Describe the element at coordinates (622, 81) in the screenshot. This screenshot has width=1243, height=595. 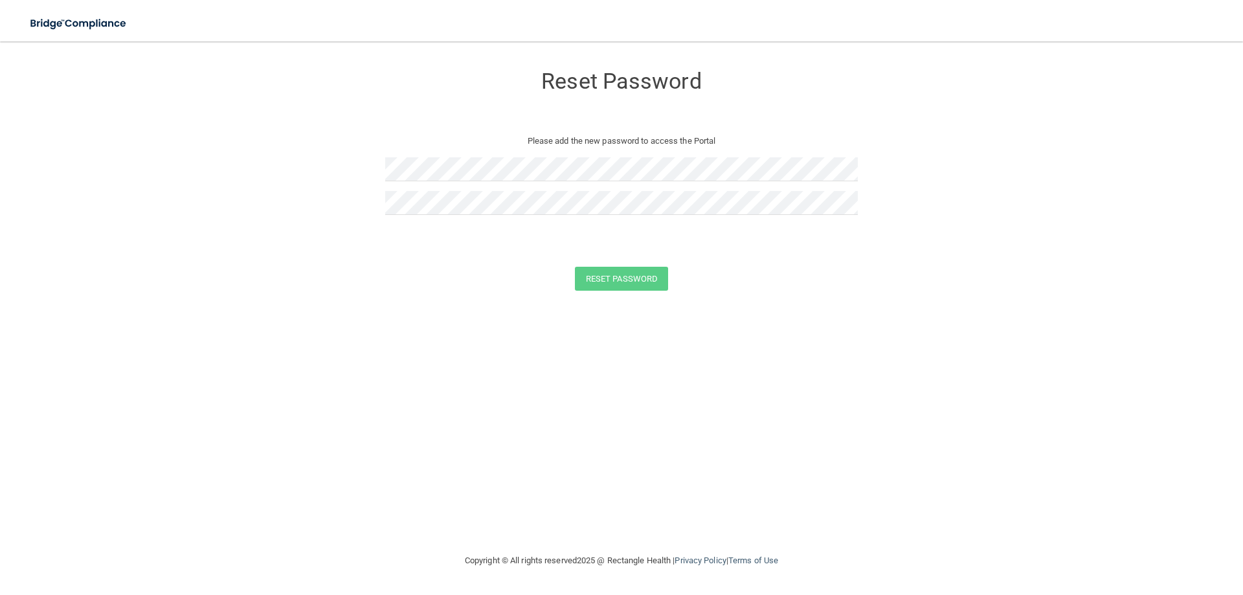
I see `h3: Reset Password` at that location.